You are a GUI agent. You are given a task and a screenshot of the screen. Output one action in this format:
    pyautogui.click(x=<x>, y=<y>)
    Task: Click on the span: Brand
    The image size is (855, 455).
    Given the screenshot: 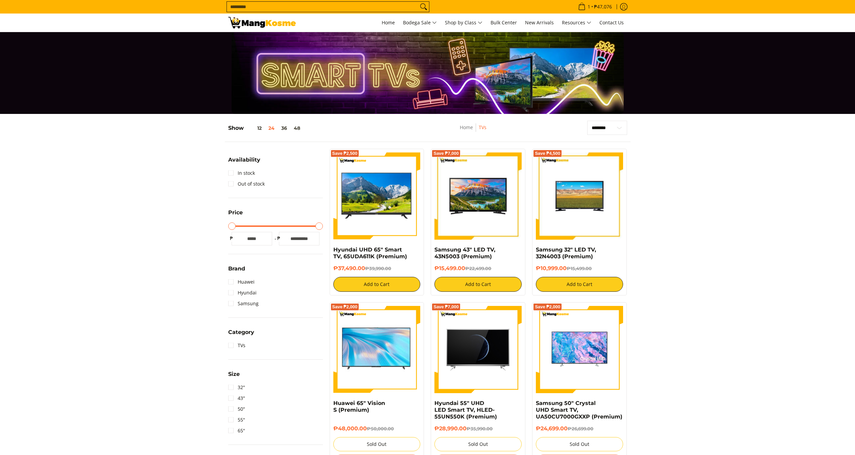 What is the action you would take?
    pyautogui.click(x=237, y=269)
    